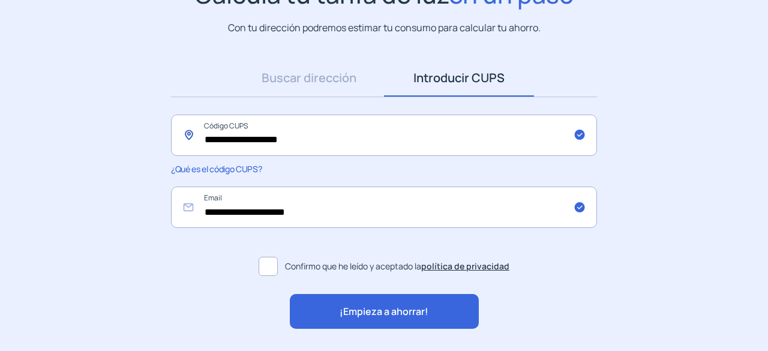 Image resolution: width=768 pixels, height=351 pixels. Describe the element at coordinates (384, 28) in the screenshot. I see `p: Con tu dirección podremos estimar tu consumo para calcular tu ahorro.` at that location.